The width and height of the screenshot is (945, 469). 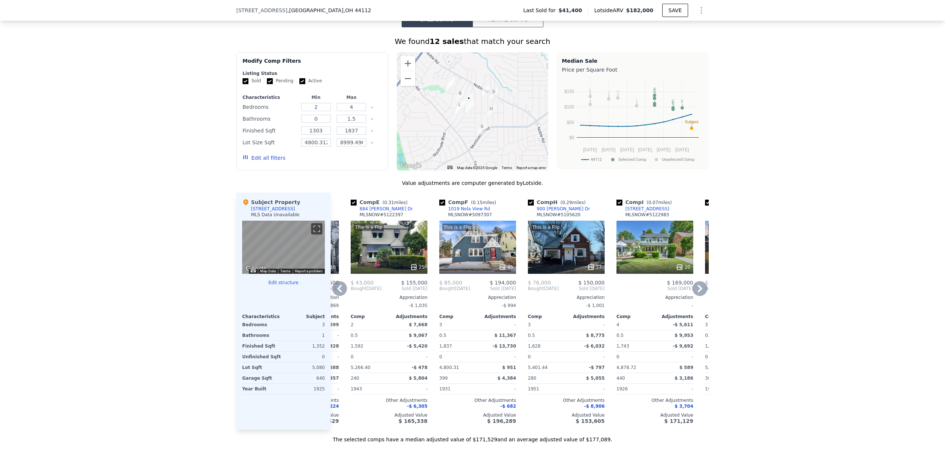 I want to click on span: 5,266.40, so click(x=360, y=368).